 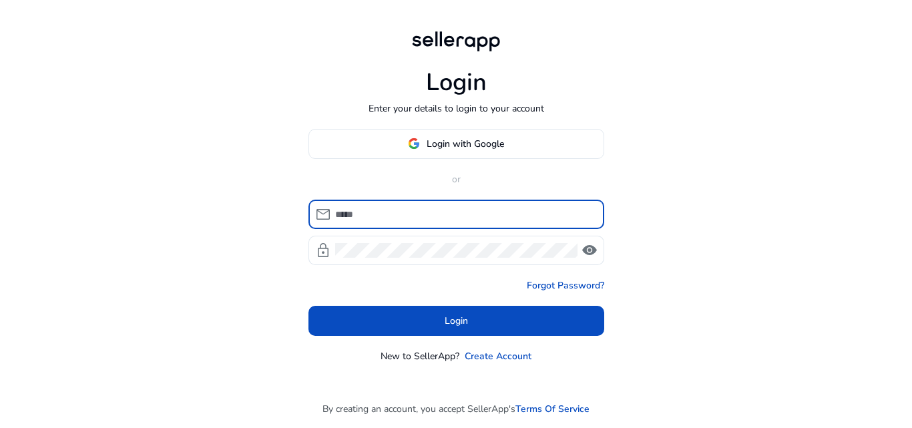 What do you see at coordinates (465, 143) in the screenshot?
I see `span: Login with Google` at bounding box center [465, 143].